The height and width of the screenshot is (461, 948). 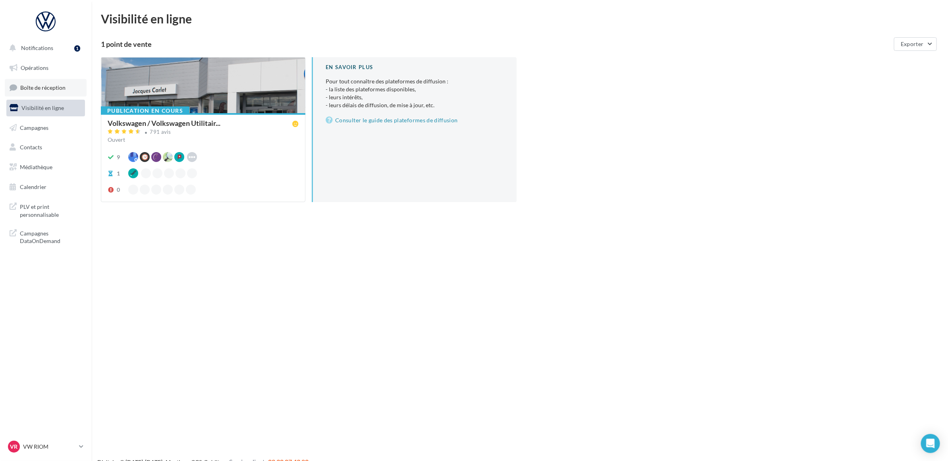 I want to click on p: Pour tout connaître des plateformes de diffusion :, so click(x=414, y=93).